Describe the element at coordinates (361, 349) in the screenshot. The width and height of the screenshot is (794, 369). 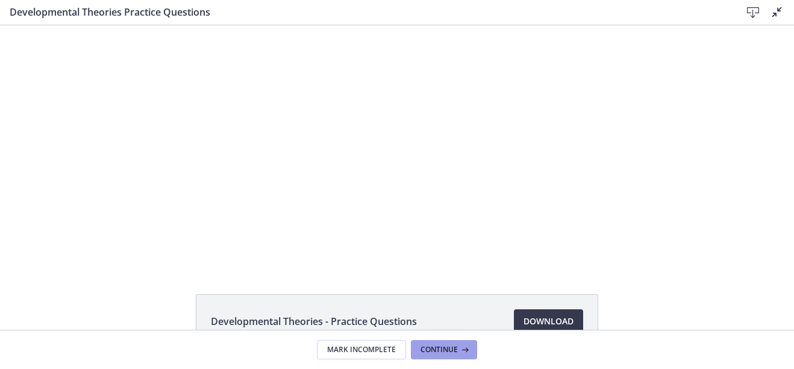
I see `button: Mark Incomplete` at that location.